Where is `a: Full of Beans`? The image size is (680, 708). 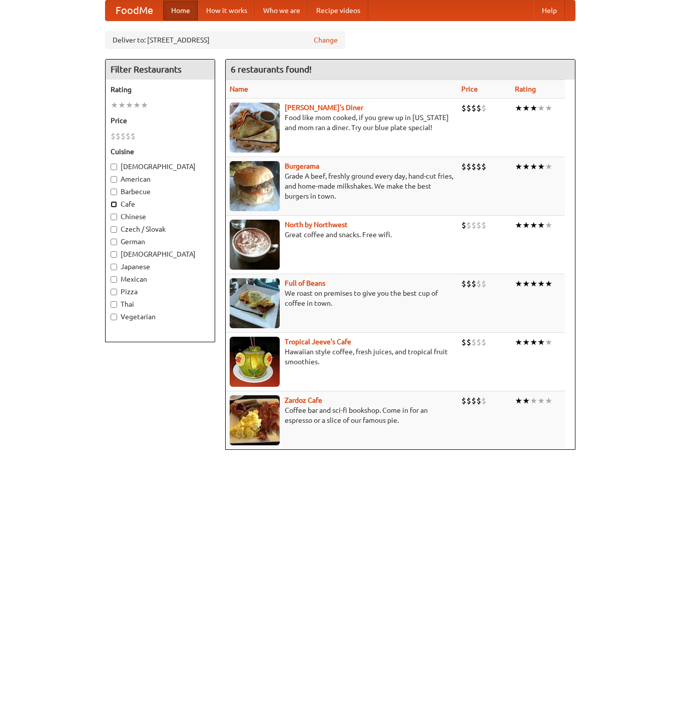
a: Full of Beans is located at coordinates (305, 283).